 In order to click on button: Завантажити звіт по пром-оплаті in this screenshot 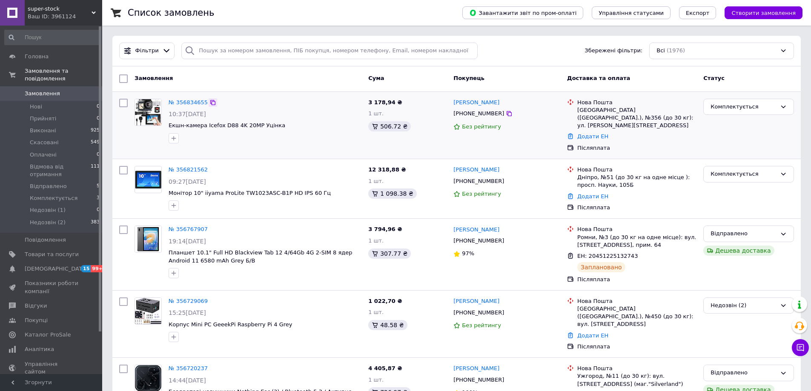, I will do `click(523, 13)`.